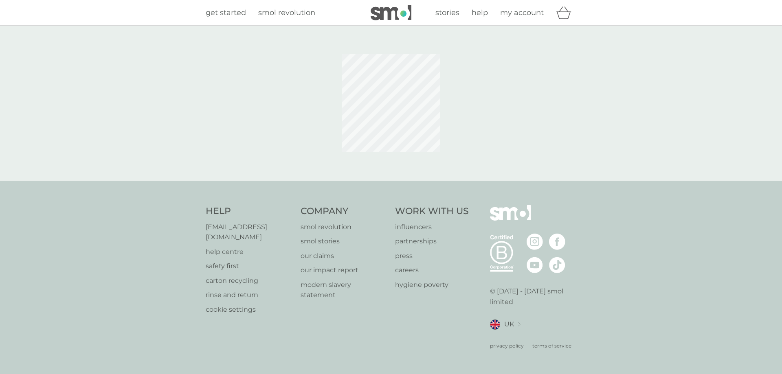 The image size is (782, 374). I want to click on p: terms of service, so click(552, 346).